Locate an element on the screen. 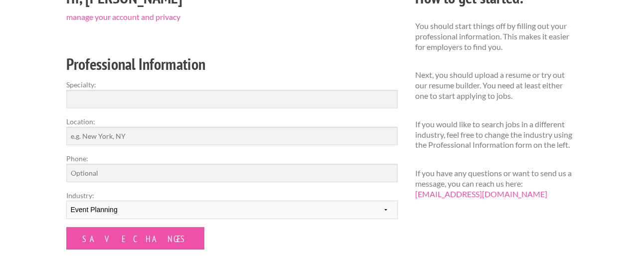 This screenshot has height=279, width=638. input: Save Changes is located at coordinates (135, 238).